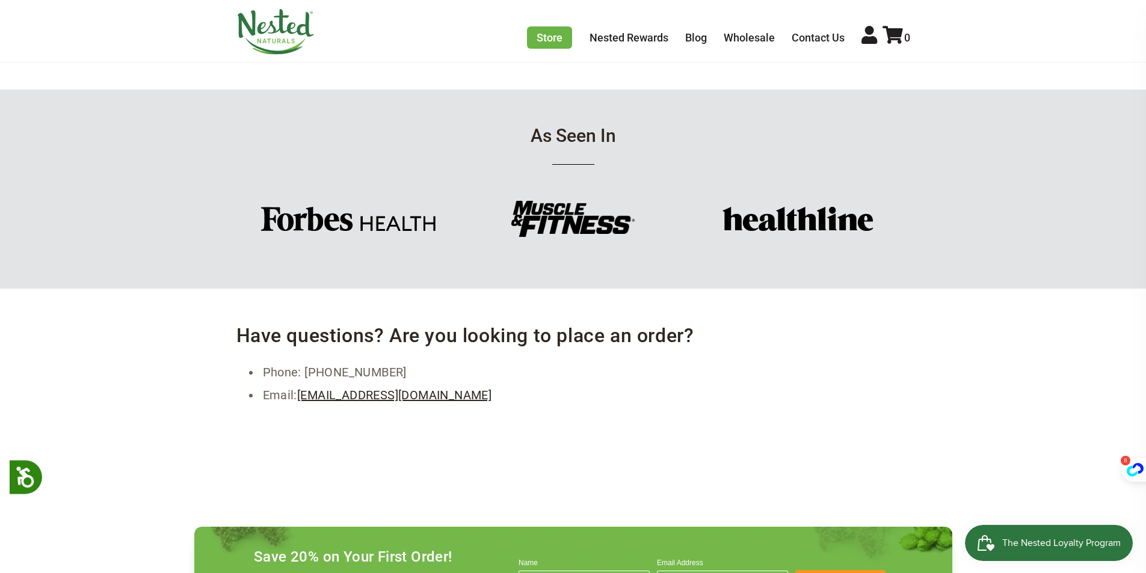 The height and width of the screenshot is (573, 1146). Describe the element at coordinates (907, 37) in the screenshot. I see `span: 0` at that location.